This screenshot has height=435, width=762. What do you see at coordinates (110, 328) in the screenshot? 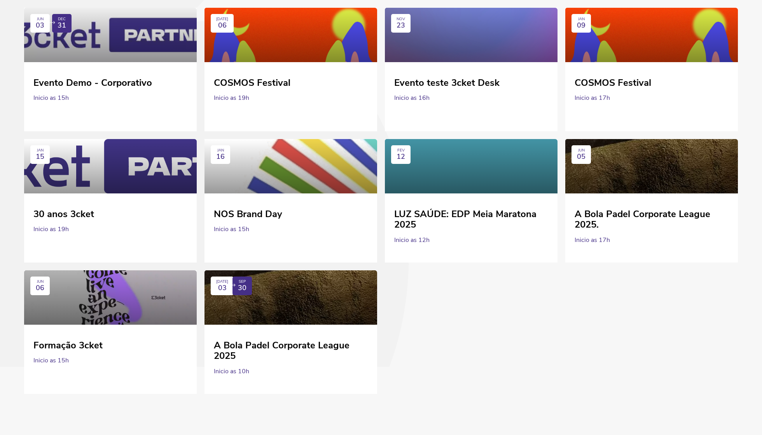
I see `a: JUN 06 Formação 3cket Inicio as 15h` at bounding box center [110, 328].